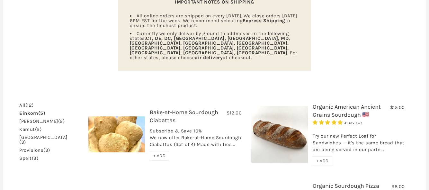  Describe the element at coordinates (280, 134) in the screenshot. I see `img: Organic American Ancient Grains Sourdough 🇺🇸` at that location.